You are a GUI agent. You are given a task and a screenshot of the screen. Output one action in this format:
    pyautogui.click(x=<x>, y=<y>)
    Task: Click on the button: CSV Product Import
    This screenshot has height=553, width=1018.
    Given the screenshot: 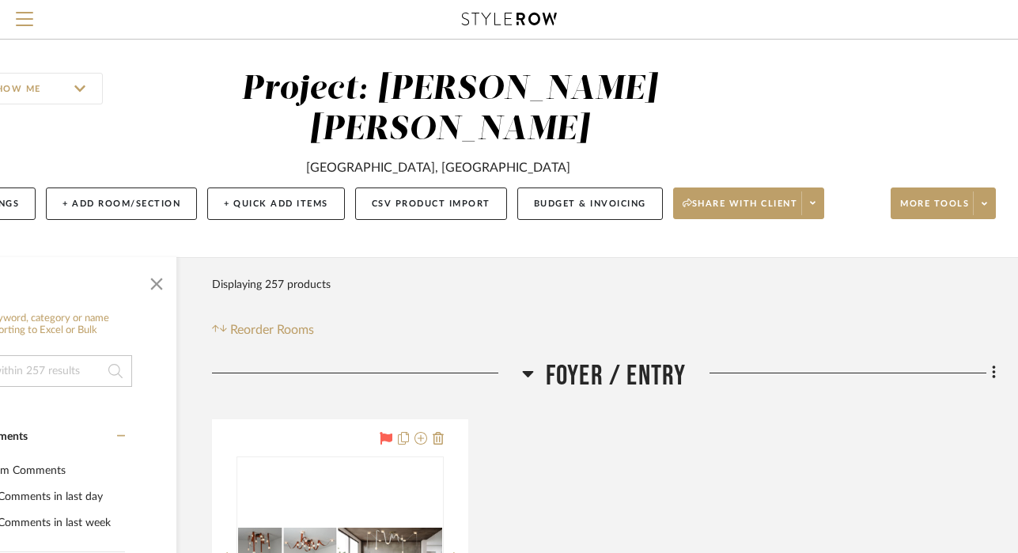 What is the action you would take?
    pyautogui.click(x=431, y=203)
    